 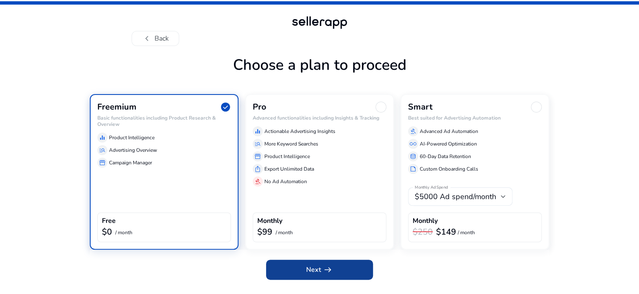 I want to click on p: Advanced Ad Automation, so click(x=449, y=131).